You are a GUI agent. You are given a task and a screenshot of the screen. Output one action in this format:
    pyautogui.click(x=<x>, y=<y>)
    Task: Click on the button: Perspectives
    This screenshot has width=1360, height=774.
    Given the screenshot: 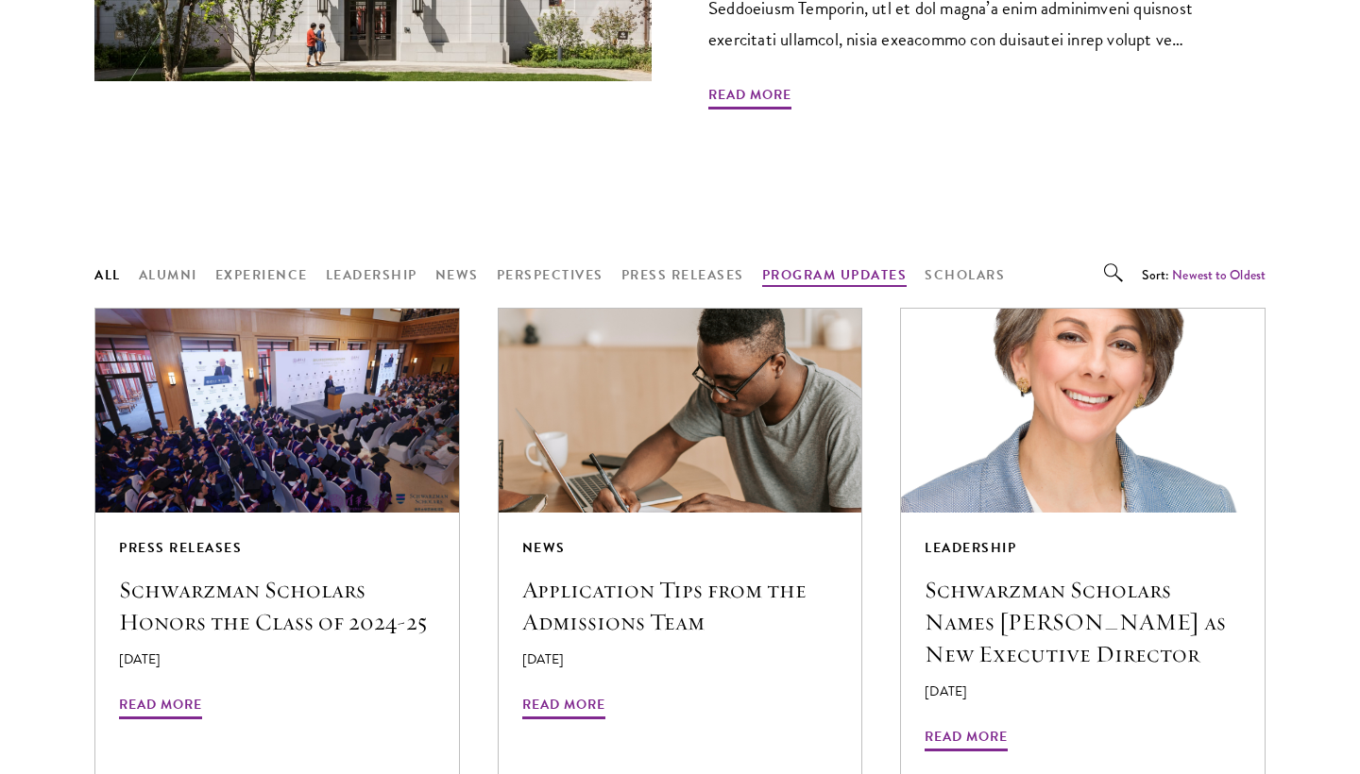 What is the action you would take?
    pyautogui.click(x=550, y=275)
    